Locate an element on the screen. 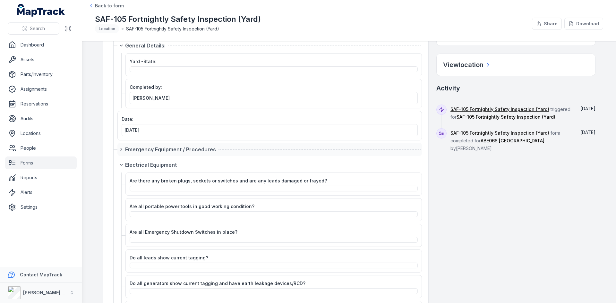 Image resolution: width=616 pixels, height=303 pixels. span: Are all Emergency Shutdown Switches in place? is located at coordinates (184, 232).